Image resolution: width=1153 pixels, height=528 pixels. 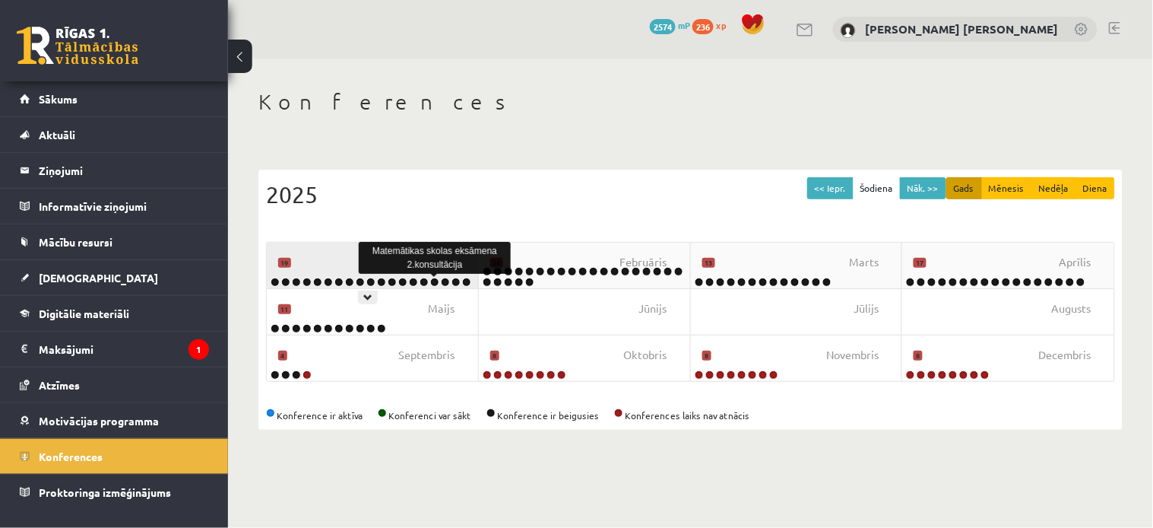 What do you see at coordinates (866, 309) in the screenshot?
I see `span: Jūlijs` at bounding box center [866, 309].